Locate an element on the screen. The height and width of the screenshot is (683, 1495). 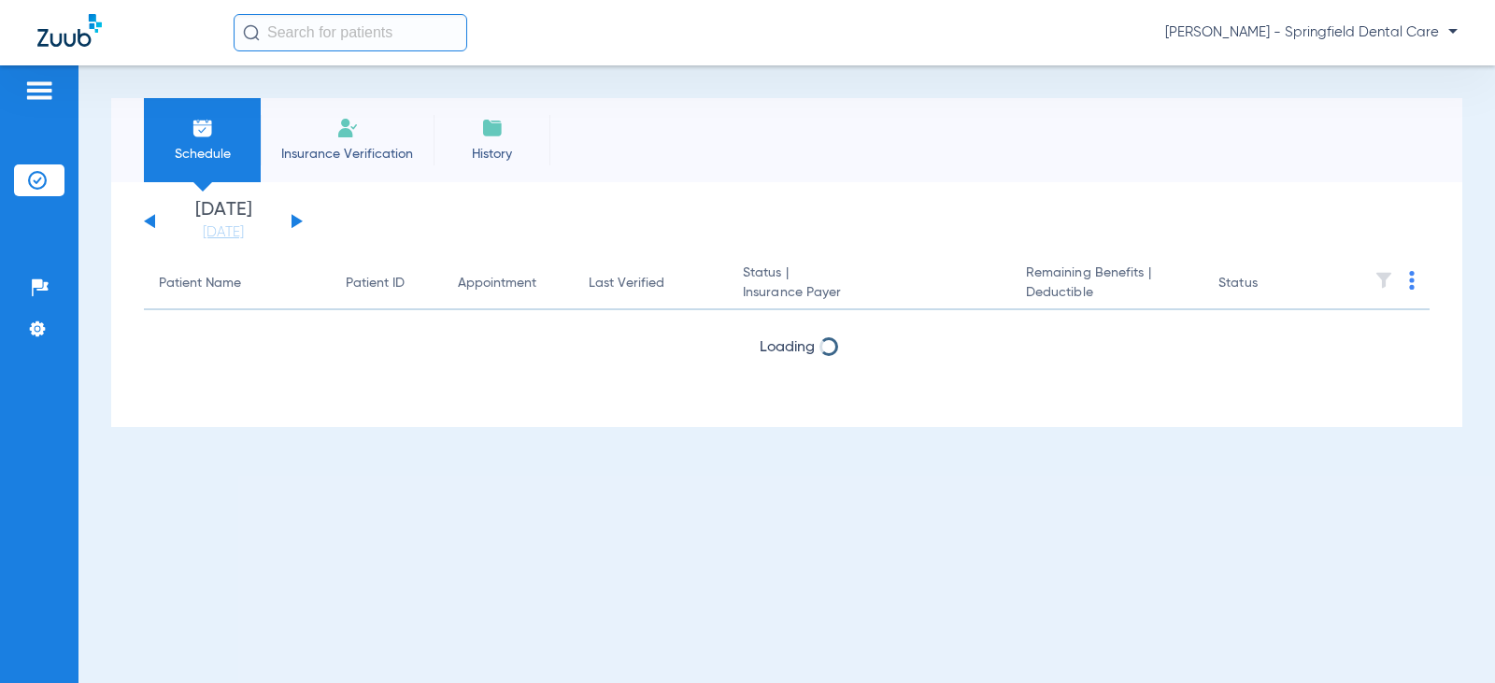
img: hamburger-icon is located at coordinates (39, 91).